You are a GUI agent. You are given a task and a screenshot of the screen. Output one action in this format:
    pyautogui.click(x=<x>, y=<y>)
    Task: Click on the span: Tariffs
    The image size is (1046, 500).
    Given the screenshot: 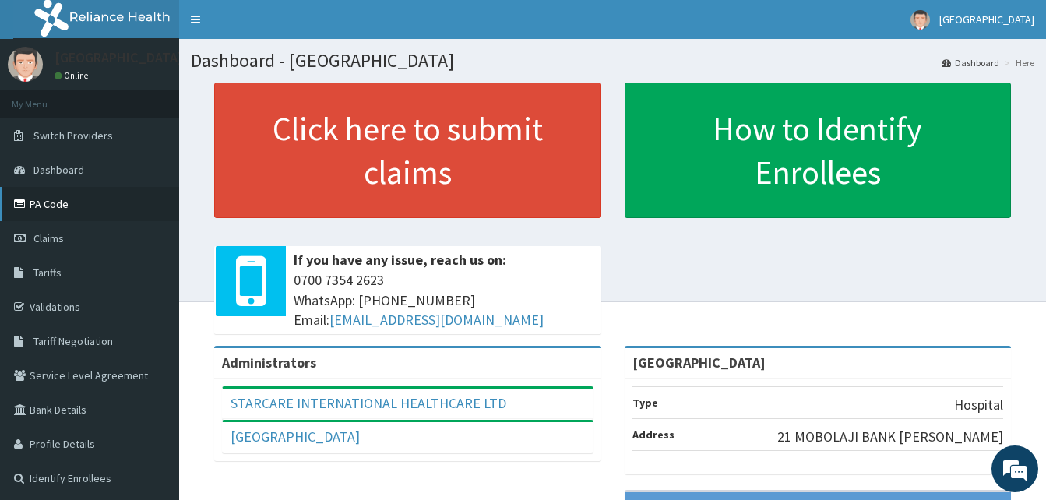 What is the action you would take?
    pyautogui.click(x=48, y=273)
    